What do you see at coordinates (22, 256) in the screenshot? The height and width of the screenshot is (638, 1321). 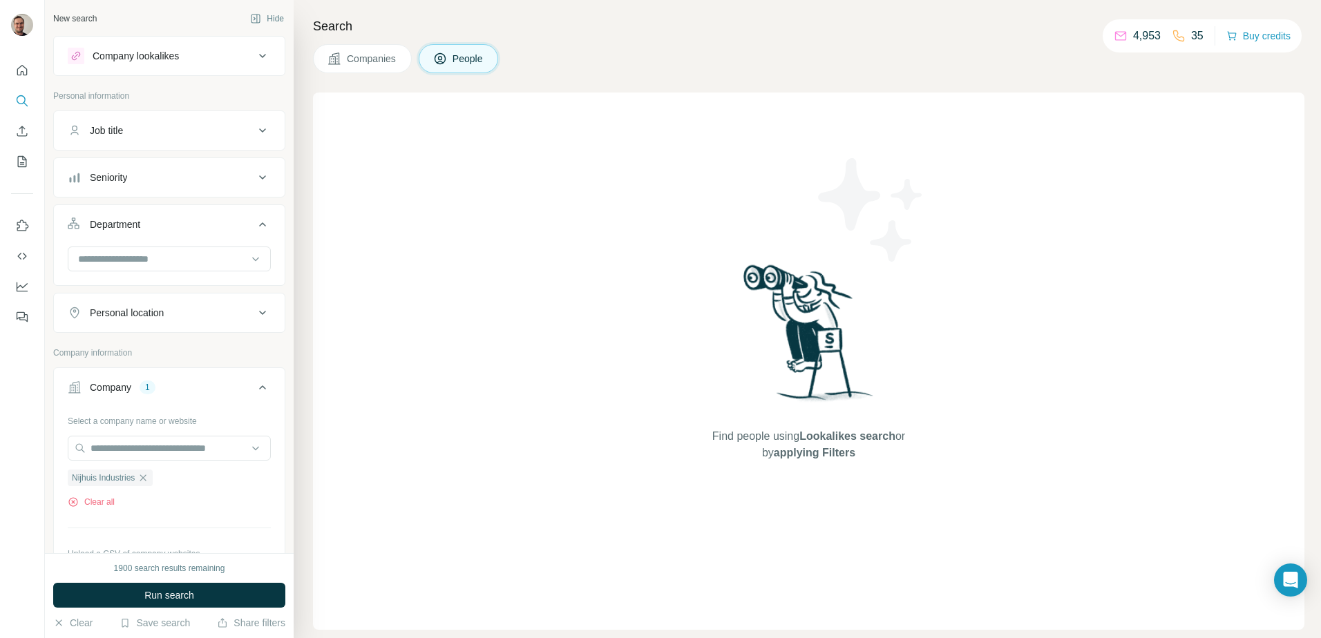 I see `button: Use Surfe API` at bounding box center [22, 256].